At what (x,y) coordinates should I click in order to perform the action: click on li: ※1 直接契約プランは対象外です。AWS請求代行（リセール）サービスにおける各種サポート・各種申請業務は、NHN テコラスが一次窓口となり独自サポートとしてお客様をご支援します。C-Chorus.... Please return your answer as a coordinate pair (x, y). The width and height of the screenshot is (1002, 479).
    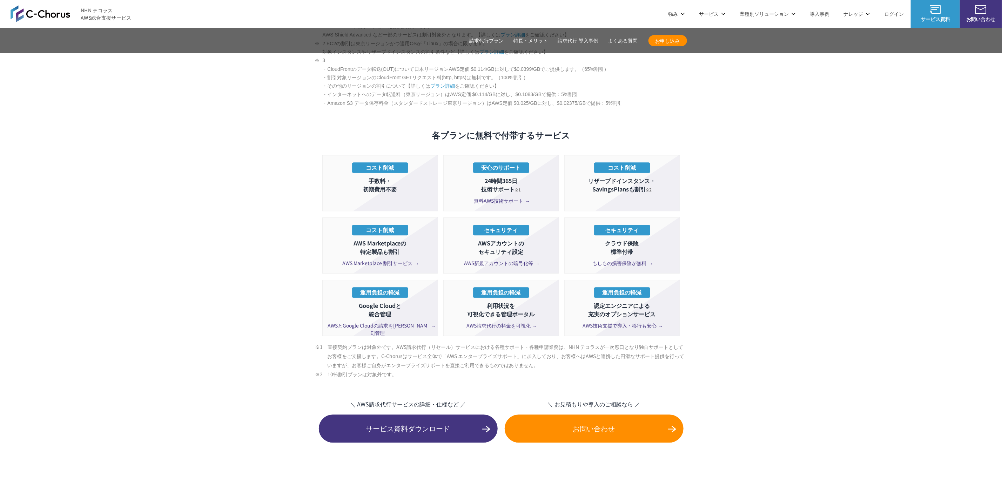
    Looking at the image, I should click on (507, 356).